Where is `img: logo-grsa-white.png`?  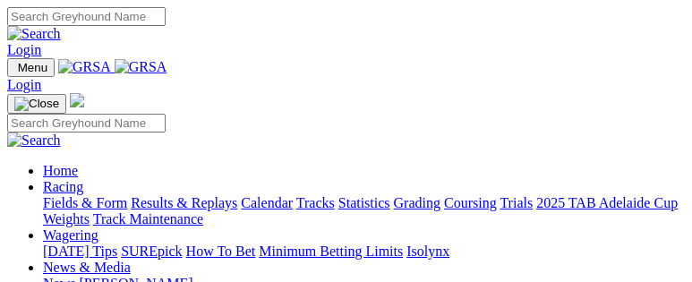
img: logo-grsa-white.png is located at coordinates (77, 100).